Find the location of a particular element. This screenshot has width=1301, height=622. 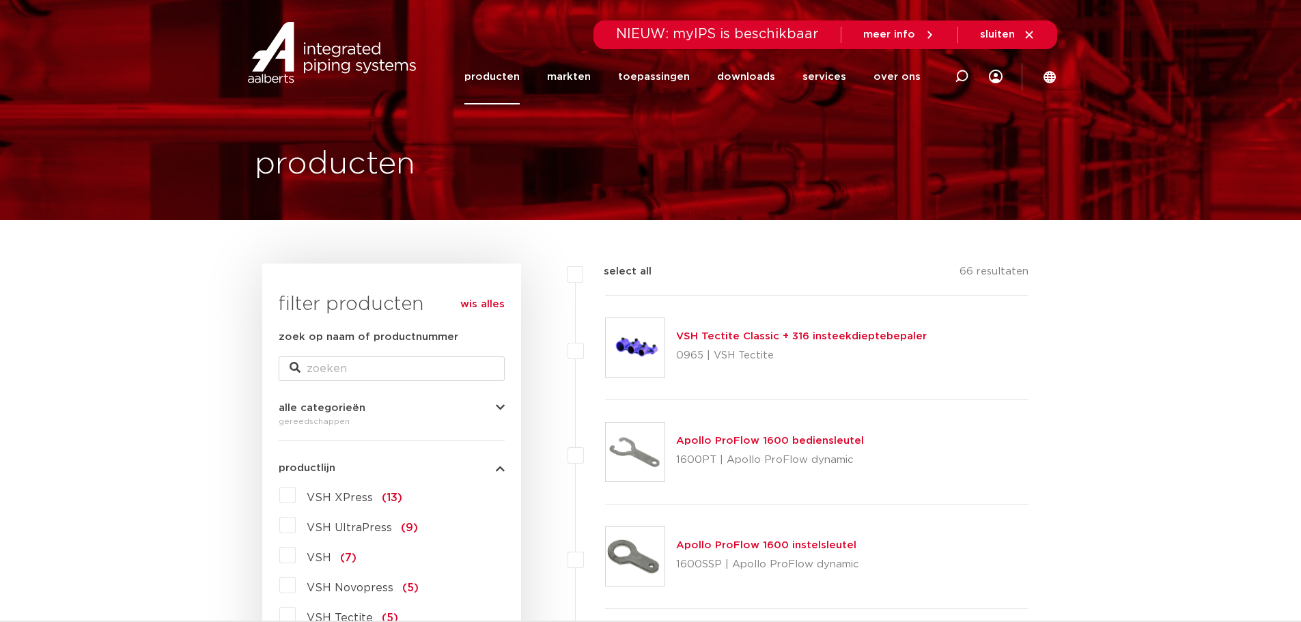

img: Thumbnail for VSH Tectite Classic + 316 insteekdieptebepaler is located at coordinates (635, 348).